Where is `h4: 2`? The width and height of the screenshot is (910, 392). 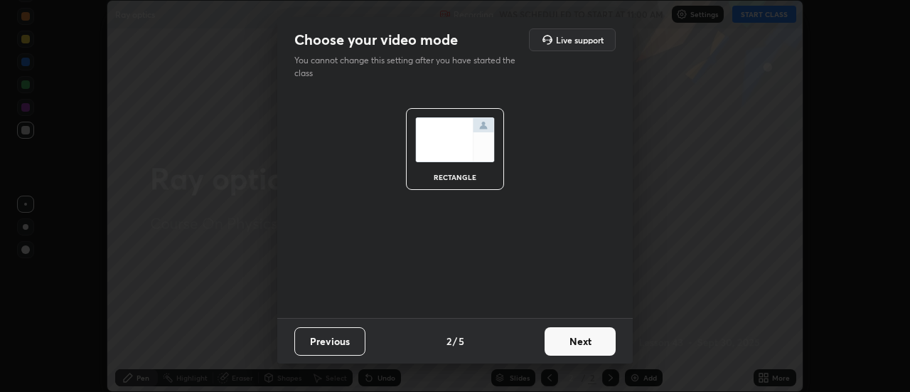
h4: 2 is located at coordinates (449, 341).